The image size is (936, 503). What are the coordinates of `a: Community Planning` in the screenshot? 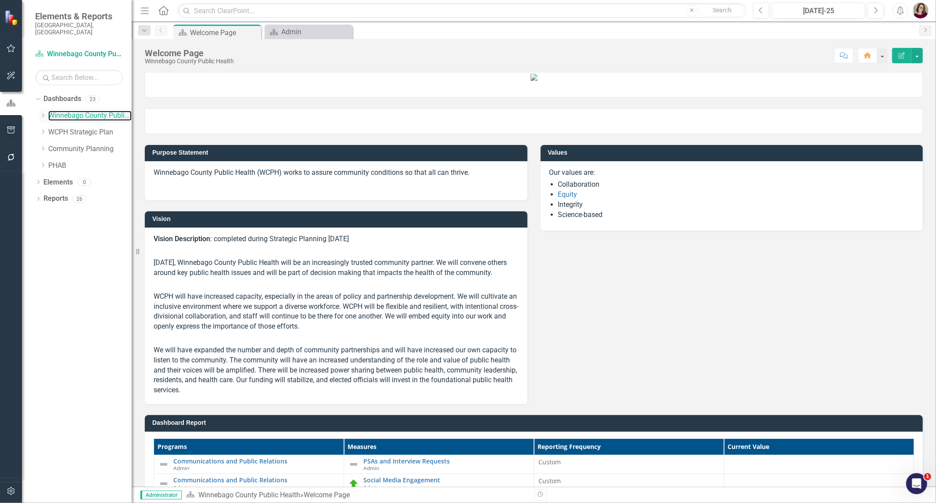 It's located at (90, 149).